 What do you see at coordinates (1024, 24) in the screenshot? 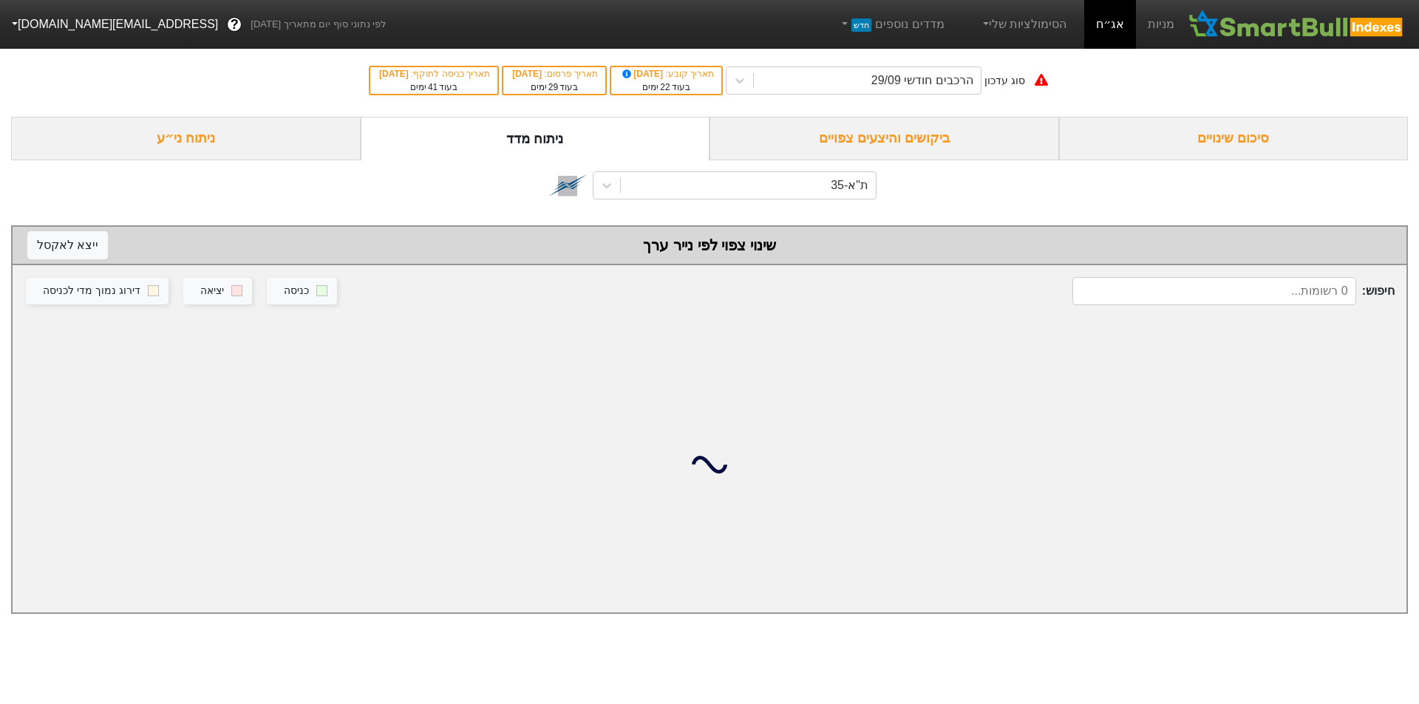
I see `a: הסימולציות שלי` at bounding box center [1024, 24].